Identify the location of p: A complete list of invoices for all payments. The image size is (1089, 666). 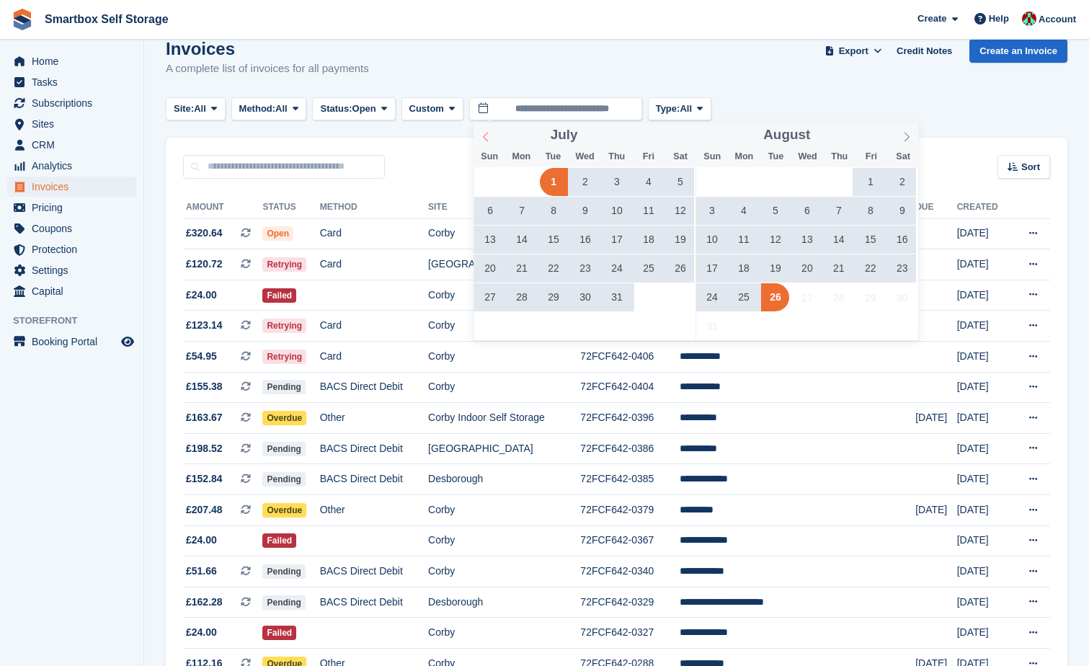
(267, 68).